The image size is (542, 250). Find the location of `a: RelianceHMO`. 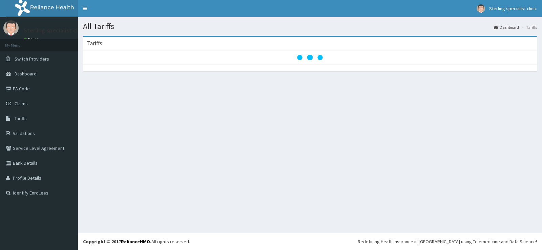

a: RelianceHMO is located at coordinates (135, 242).